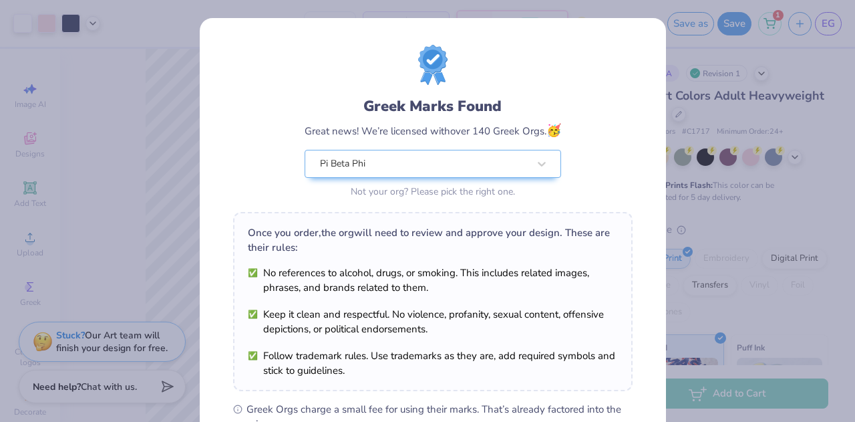 This screenshot has width=855, height=422. I want to click on div: Great news! We’re licensed with over 140 Greek Orgs., so click(433, 130).